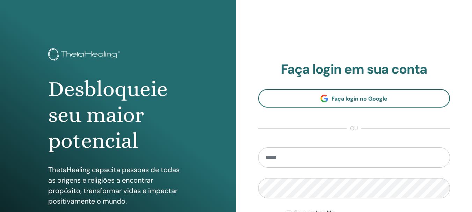  Describe the element at coordinates (354, 70) in the screenshot. I see `h2: Faça login em sua conta` at that location.